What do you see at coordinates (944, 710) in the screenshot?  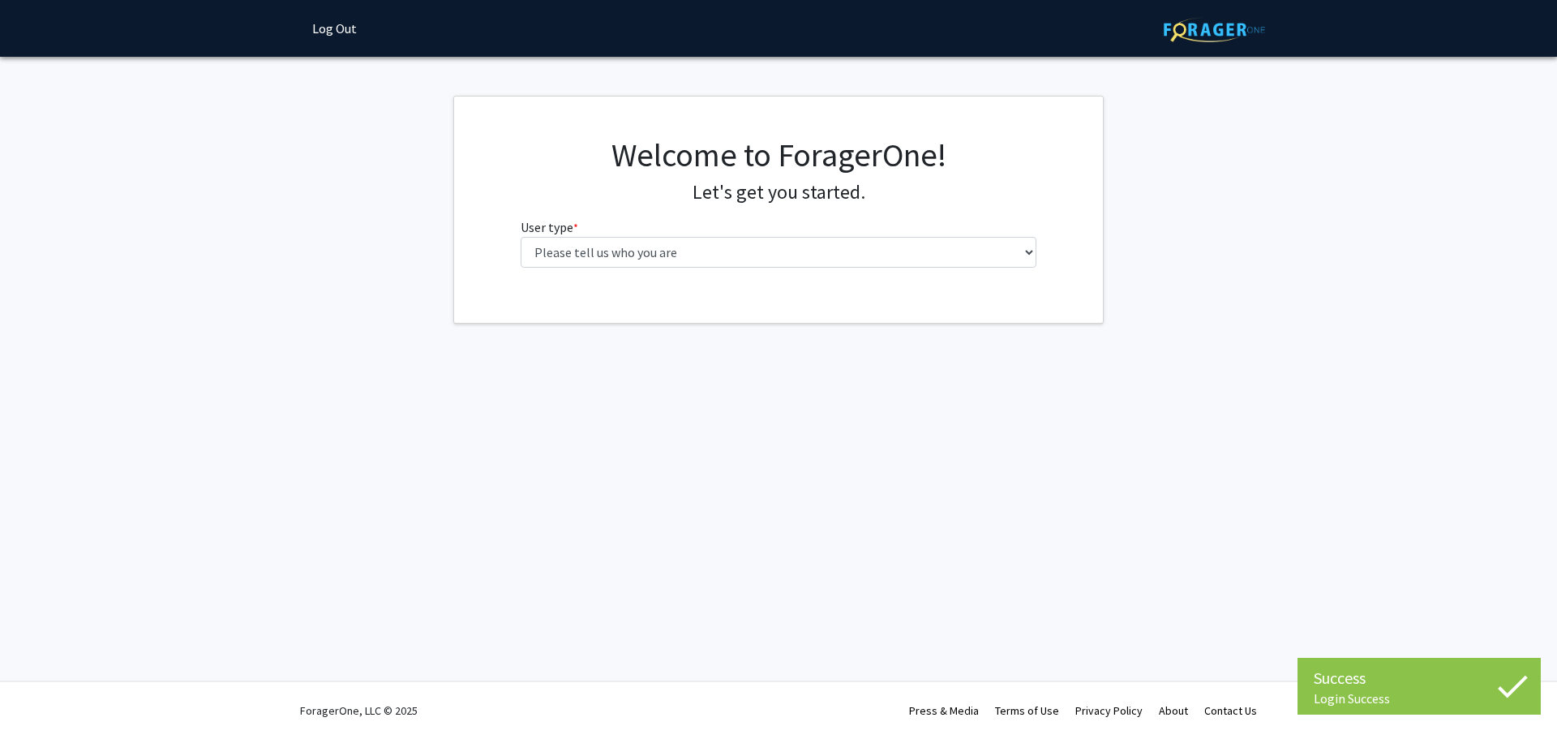 I see `a: Press & Media` at bounding box center [944, 710].